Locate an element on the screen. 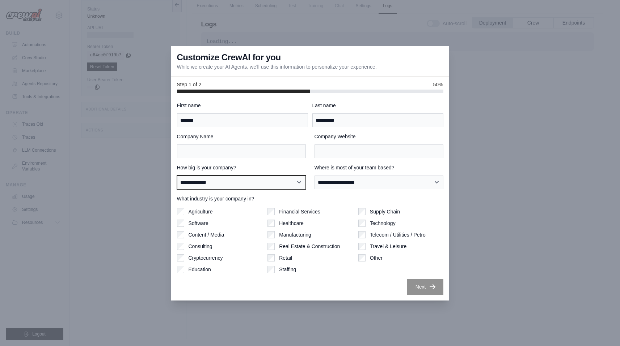 This screenshot has height=346, width=620. label: Consulting is located at coordinates (200, 247).